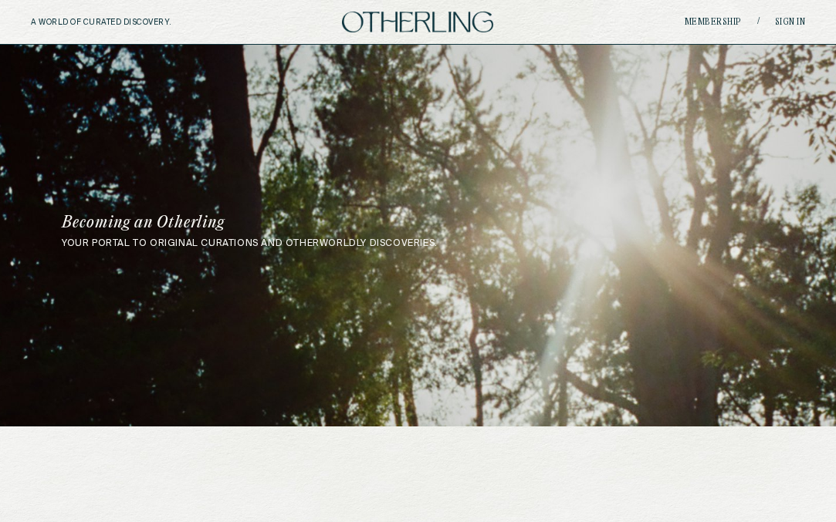  What do you see at coordinates (713, 22) in the screenshot?
I see `a: Membership` at bounding box center [713, 22].